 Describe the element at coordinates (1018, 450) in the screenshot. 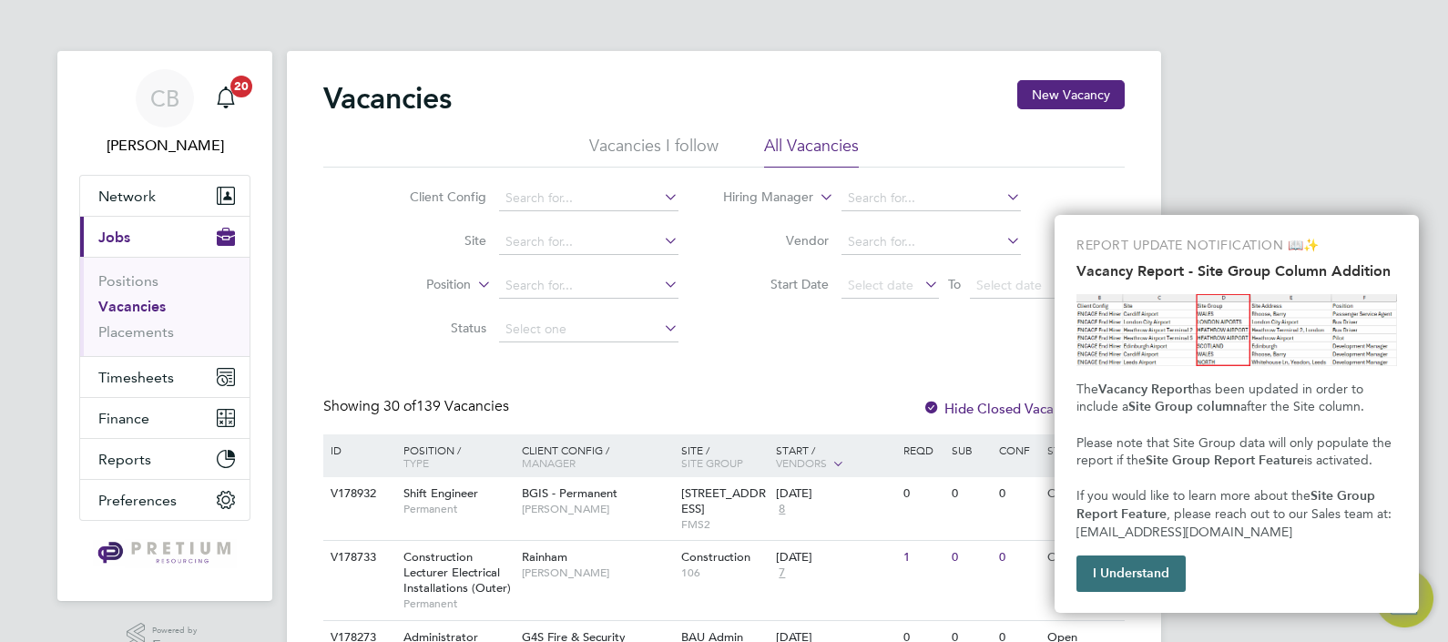

I see `div: Conf` at that location.